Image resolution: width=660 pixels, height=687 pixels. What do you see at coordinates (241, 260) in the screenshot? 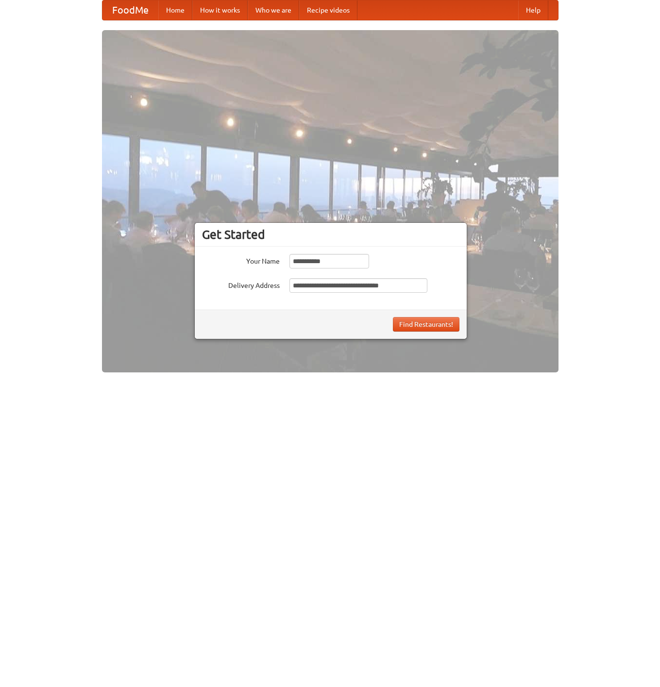
I see `label: Your Name` at bounding box center [241, 260].